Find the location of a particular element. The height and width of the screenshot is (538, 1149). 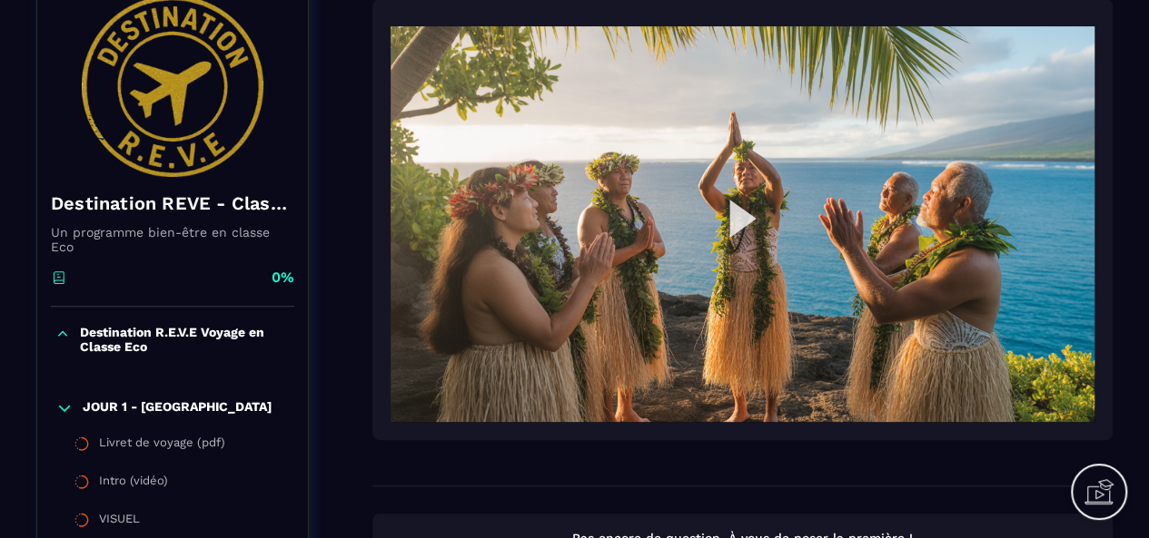

p: Un programme bien-être en classe Eco is located at coordinates (173, 240).